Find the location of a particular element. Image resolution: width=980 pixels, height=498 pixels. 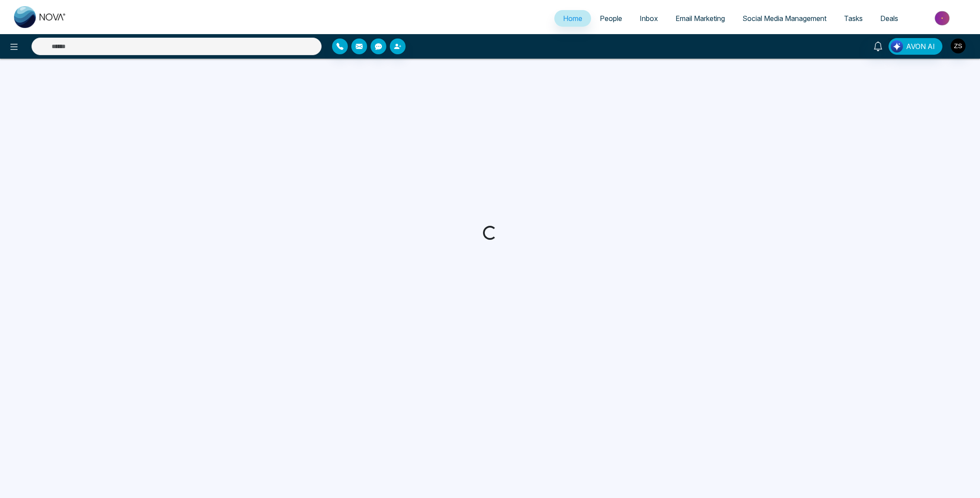

span: Email Marketing is located at coordinates (700, 18).